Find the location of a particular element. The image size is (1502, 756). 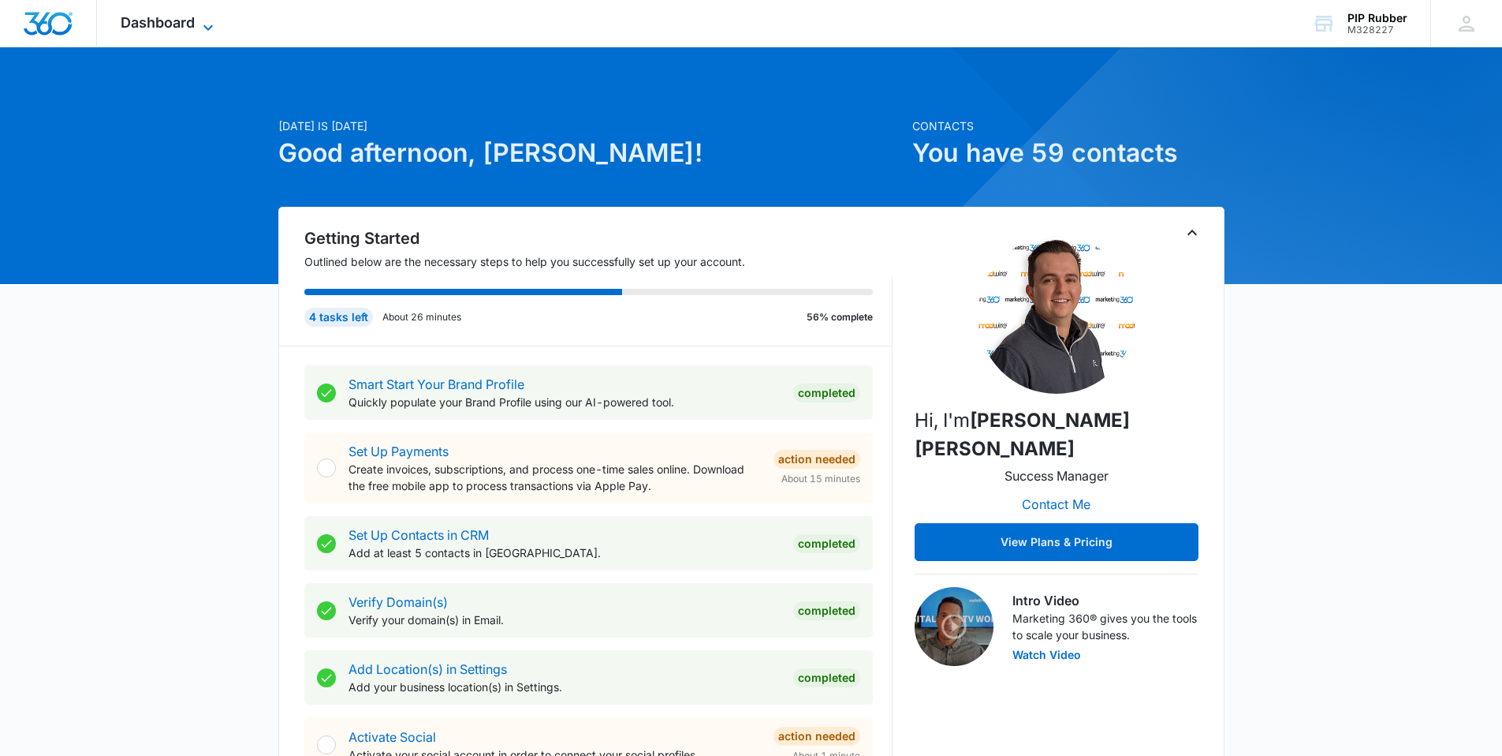

h3: Intro Video is located at coordinates (1106, 600).